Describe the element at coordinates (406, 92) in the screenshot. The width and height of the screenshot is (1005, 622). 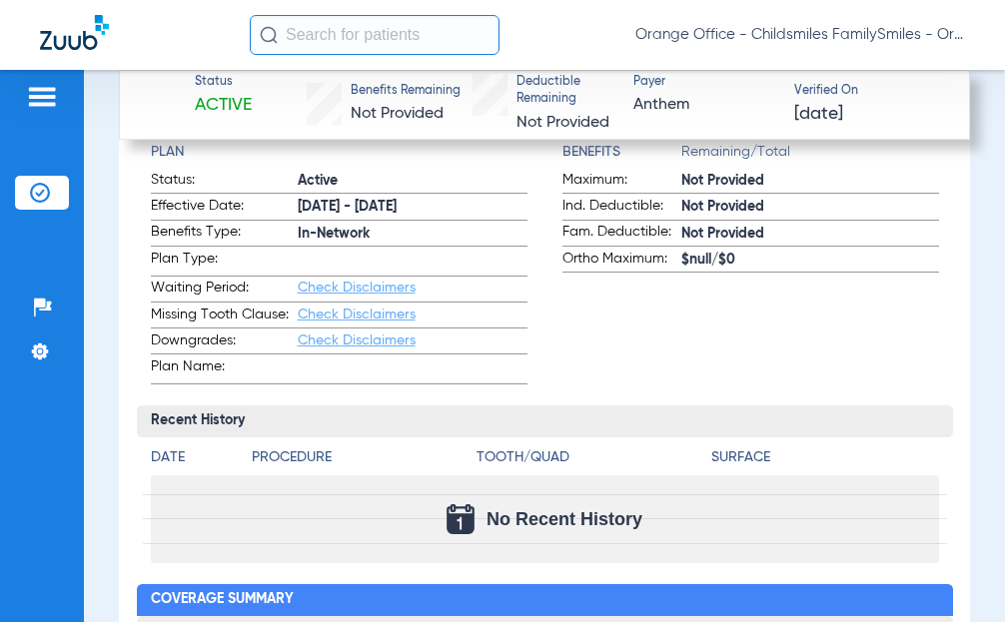
I see `span: Benefits Remaining` at that location.